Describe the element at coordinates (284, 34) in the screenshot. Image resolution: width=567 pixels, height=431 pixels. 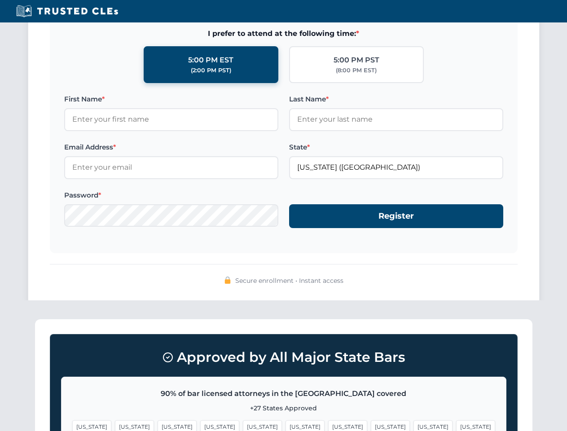
I see `span: I prefer to attend at the following time:` at that location.